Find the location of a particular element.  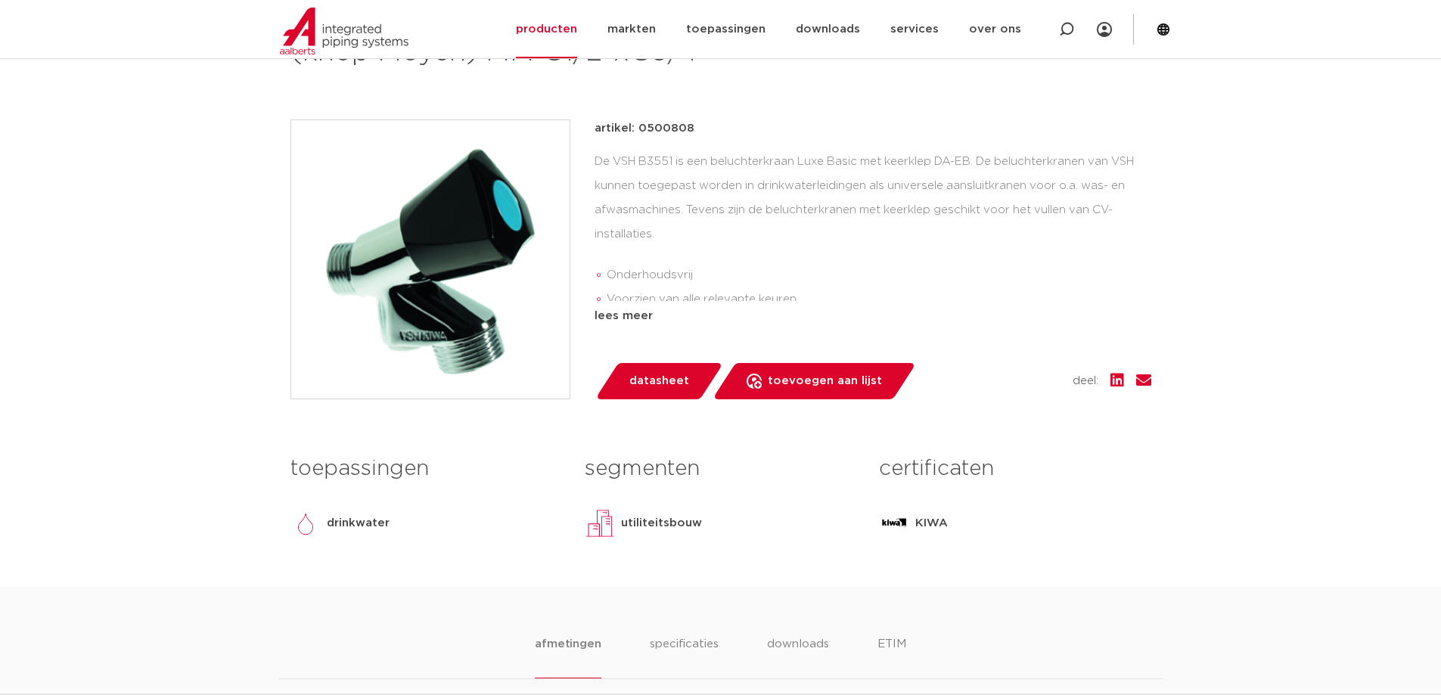

div: lees meer is located at coordinates (873, 316).